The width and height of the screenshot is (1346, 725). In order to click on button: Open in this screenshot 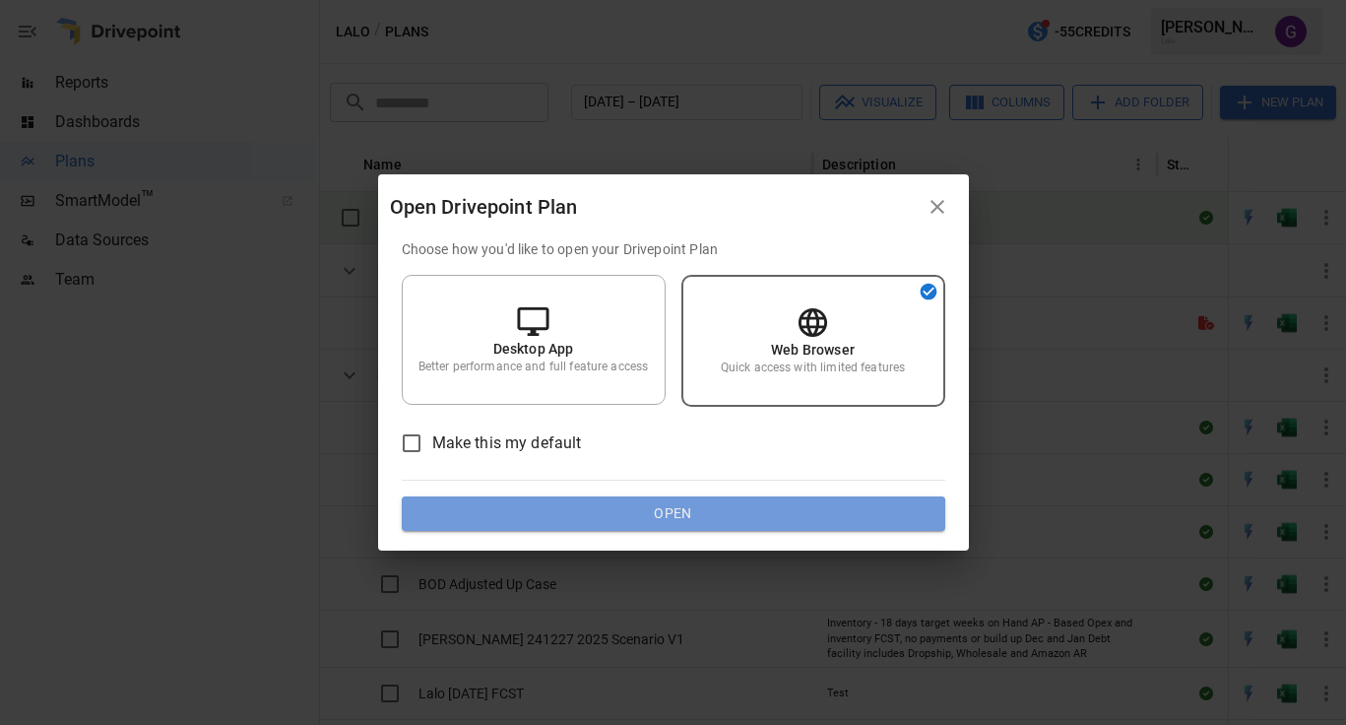, I will do `click(674, 514)`.